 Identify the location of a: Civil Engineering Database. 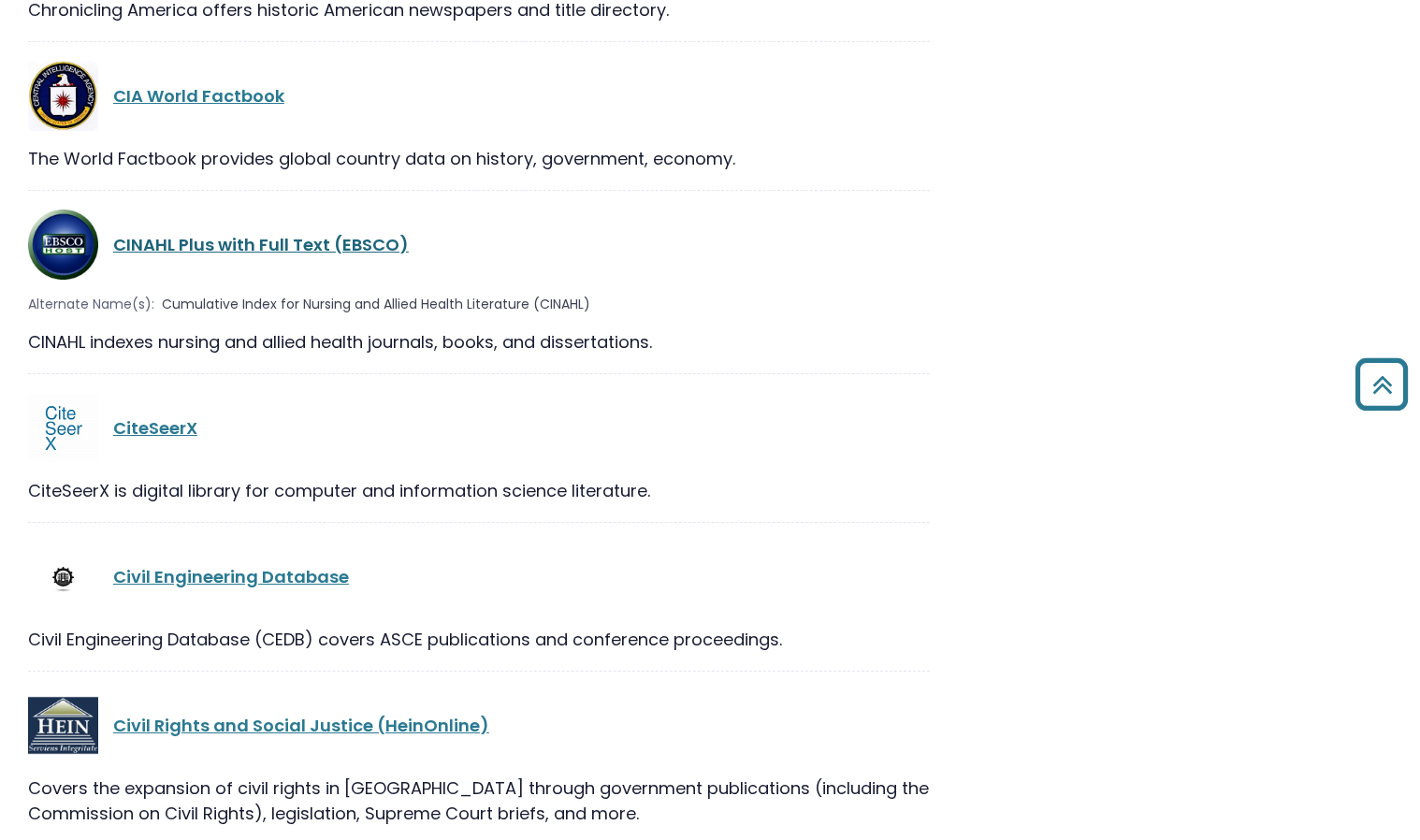
(231, 575).